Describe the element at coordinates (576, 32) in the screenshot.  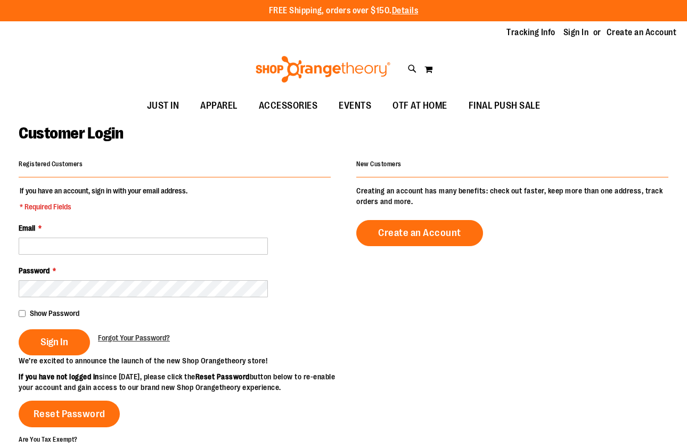
I see `a: Sign In` at that location.